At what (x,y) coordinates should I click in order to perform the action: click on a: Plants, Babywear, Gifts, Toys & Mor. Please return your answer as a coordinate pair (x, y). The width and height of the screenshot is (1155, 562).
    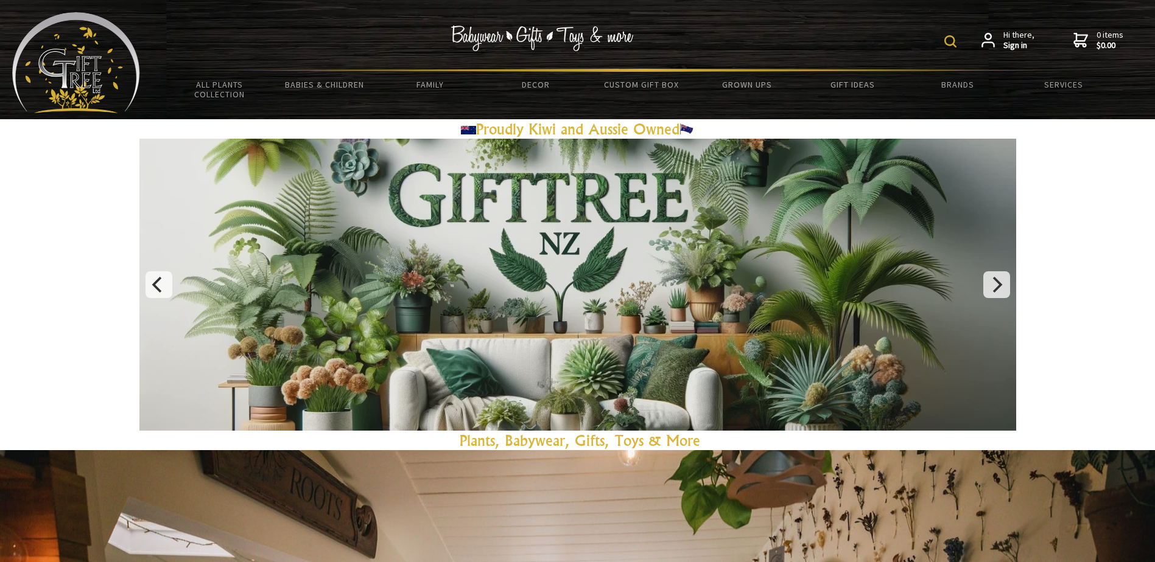
    Looking at the image, I should click on (576, 441).